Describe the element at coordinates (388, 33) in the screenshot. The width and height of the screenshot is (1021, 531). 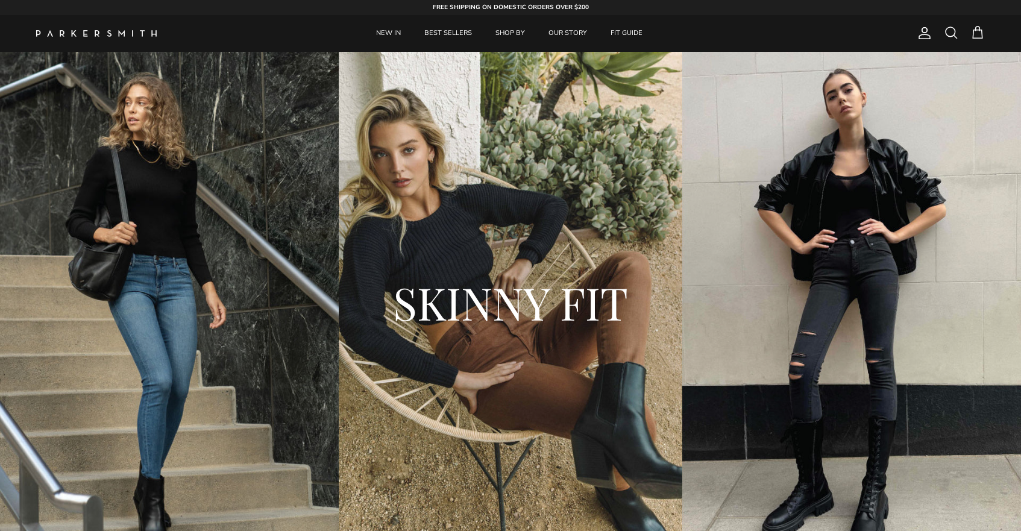
I see `a: NEW IN` at that location.